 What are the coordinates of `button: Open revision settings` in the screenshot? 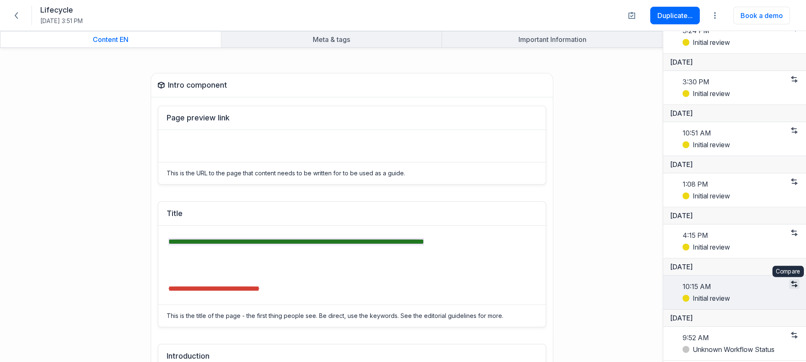 It's located at (715, 16).